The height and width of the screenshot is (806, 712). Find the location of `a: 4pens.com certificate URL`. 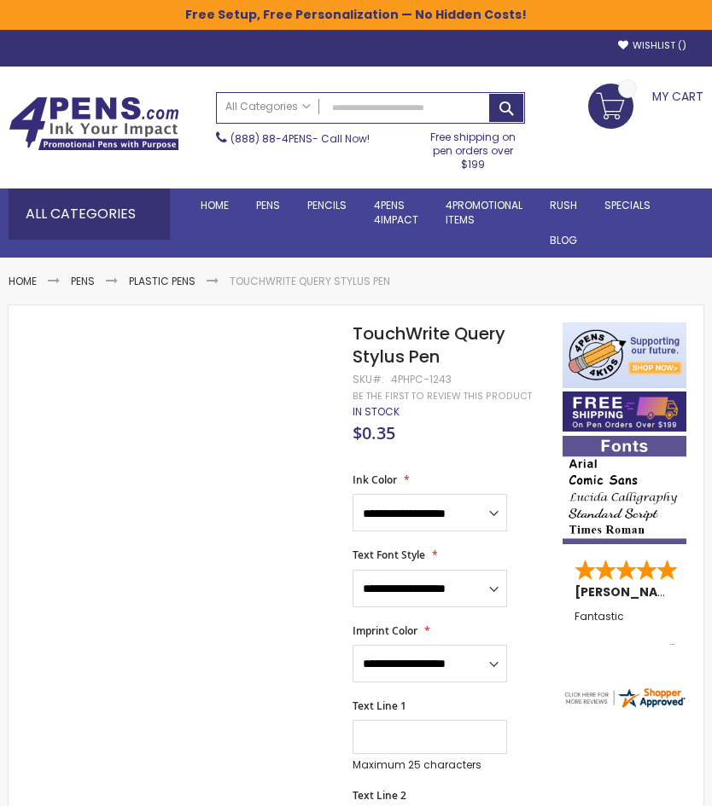

a: 4pens.com certificate URL is located at coordinates (624, 706).